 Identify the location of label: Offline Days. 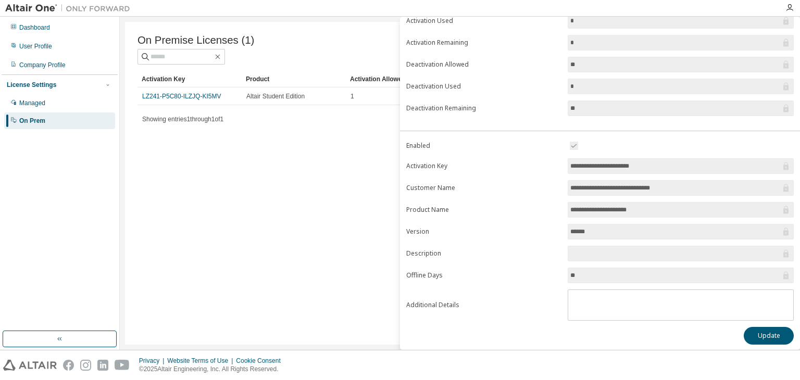
(484, 276).